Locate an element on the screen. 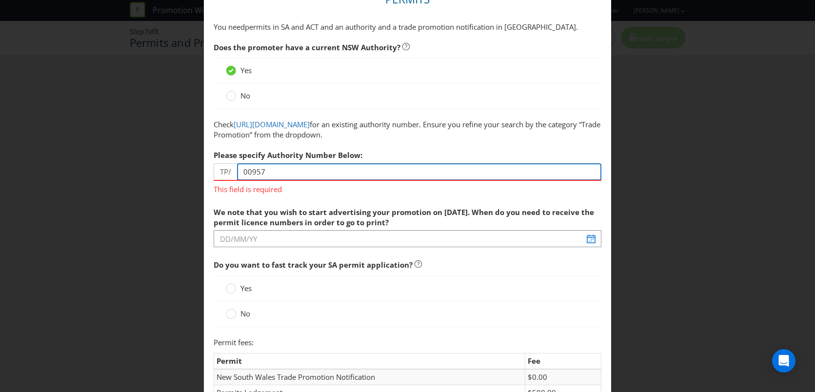  span: for an existing authority number. Ensure you refine your search by the category “Trade Promotion”... is located at coordinates (407, 129).